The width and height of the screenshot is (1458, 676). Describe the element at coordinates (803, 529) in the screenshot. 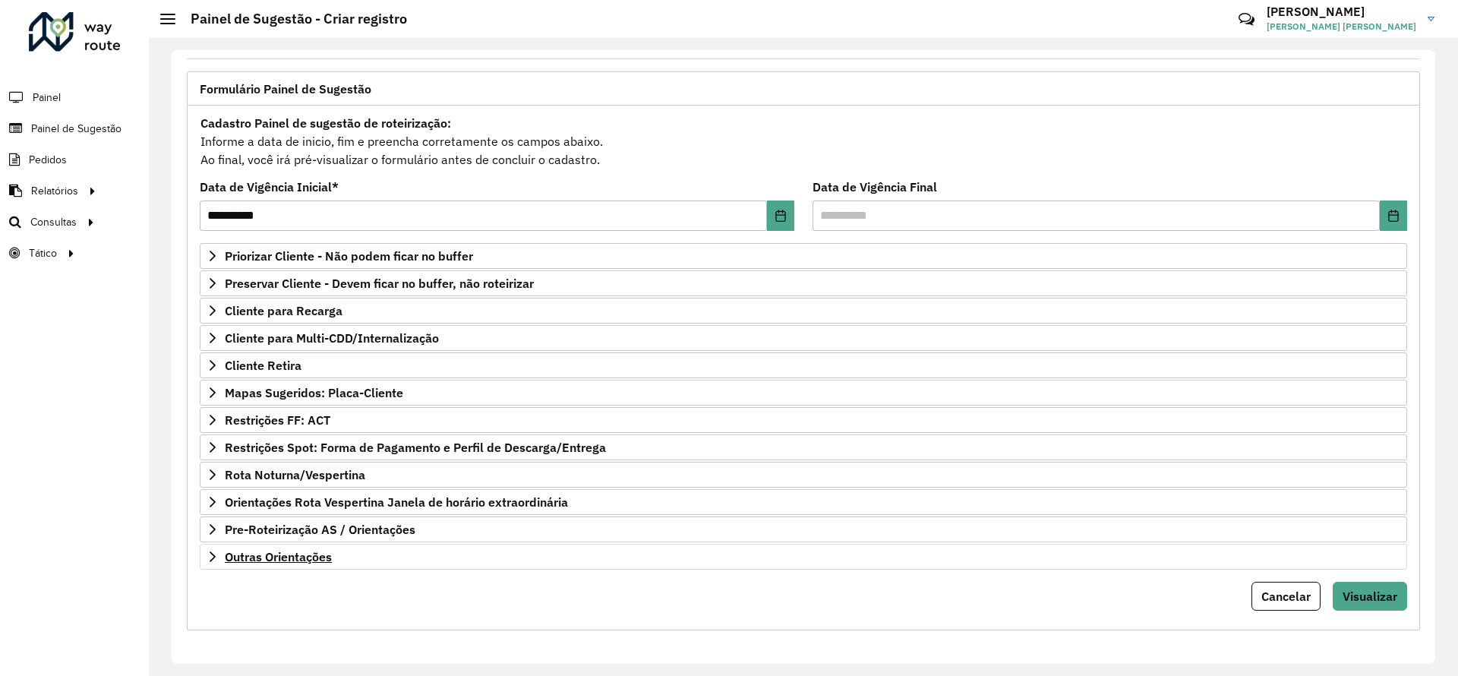

I see `a: Pre-Roteirização AS / Orientações` at that location.